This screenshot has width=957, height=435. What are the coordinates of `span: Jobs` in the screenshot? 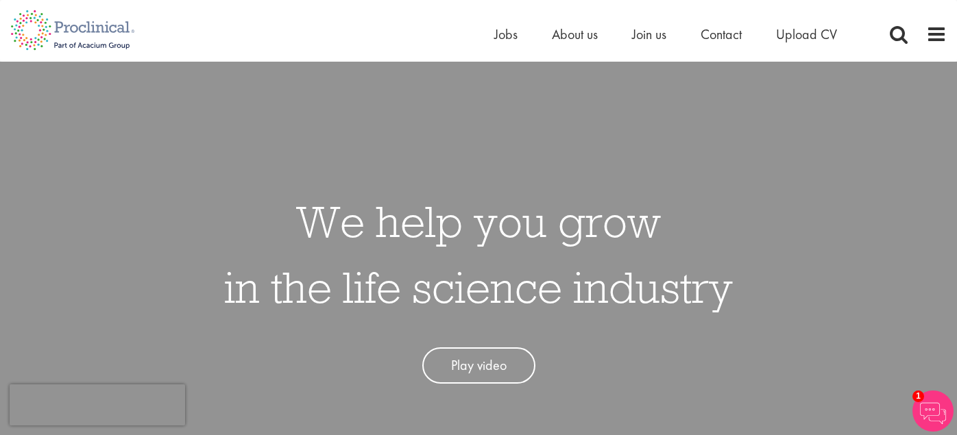 It's located at (506, 34).